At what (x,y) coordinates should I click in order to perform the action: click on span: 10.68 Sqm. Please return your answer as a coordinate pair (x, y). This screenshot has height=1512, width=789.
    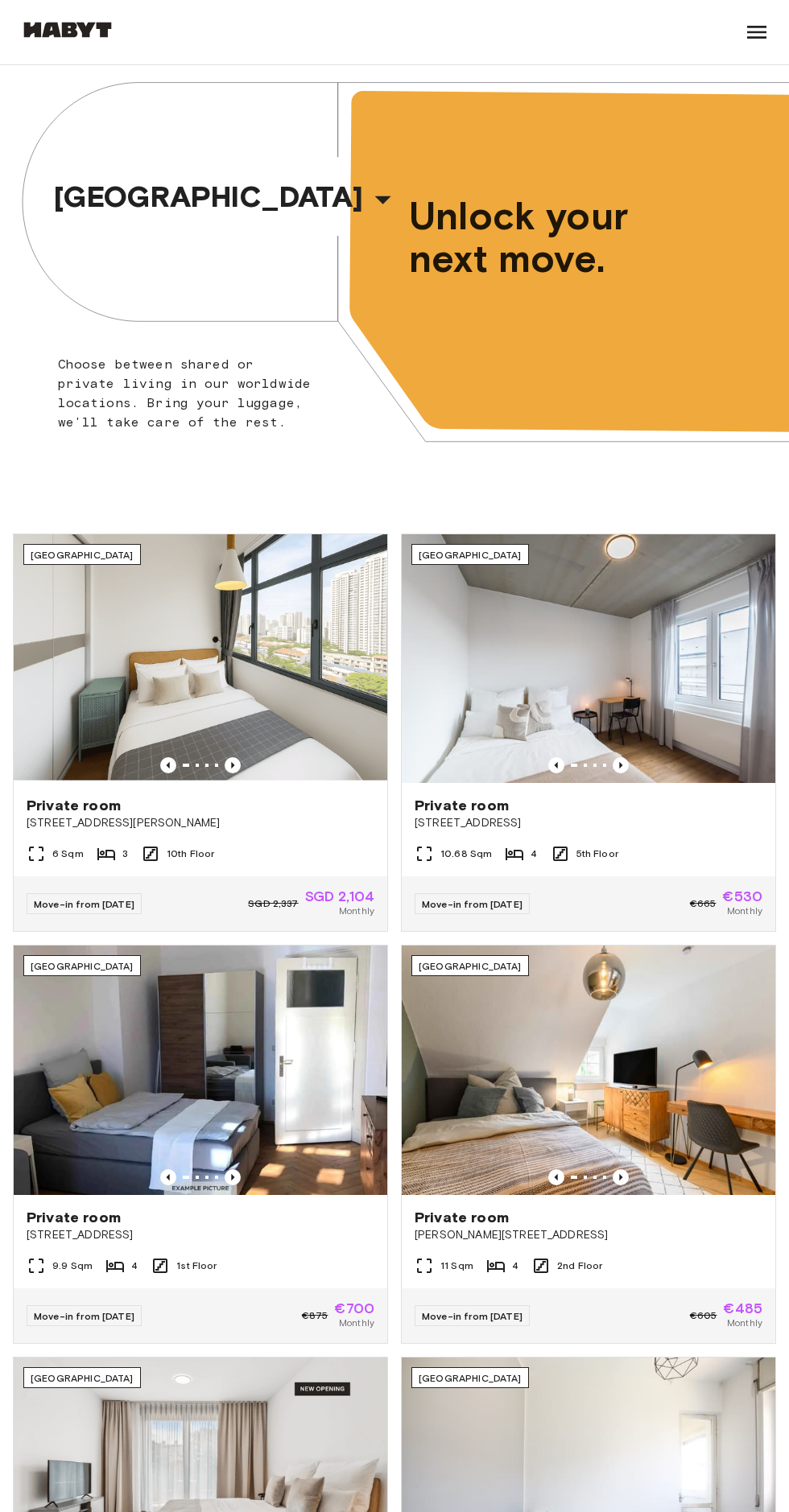
    Looking at the image, I should click on (466, 854).